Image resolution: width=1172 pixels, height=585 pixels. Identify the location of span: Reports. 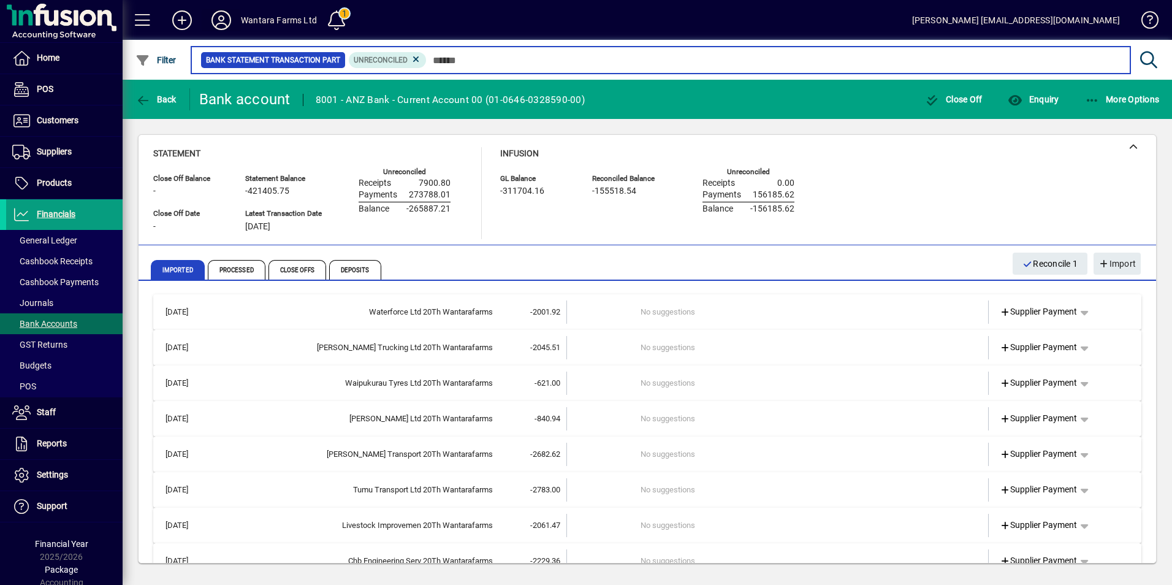
(51, 443).